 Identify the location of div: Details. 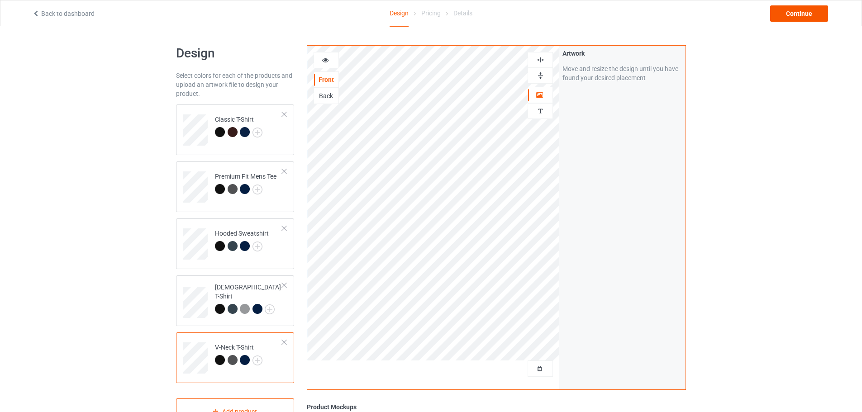
(463, 13).